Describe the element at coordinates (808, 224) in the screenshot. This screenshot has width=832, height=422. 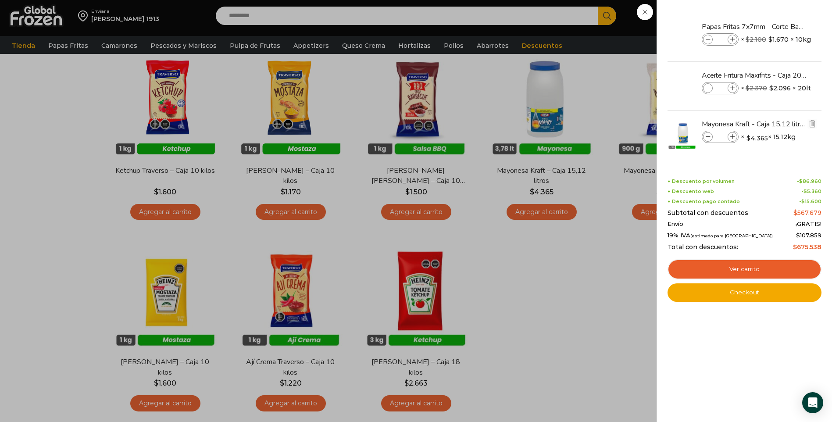
I see `span: ¡GRATIS!` at that location.